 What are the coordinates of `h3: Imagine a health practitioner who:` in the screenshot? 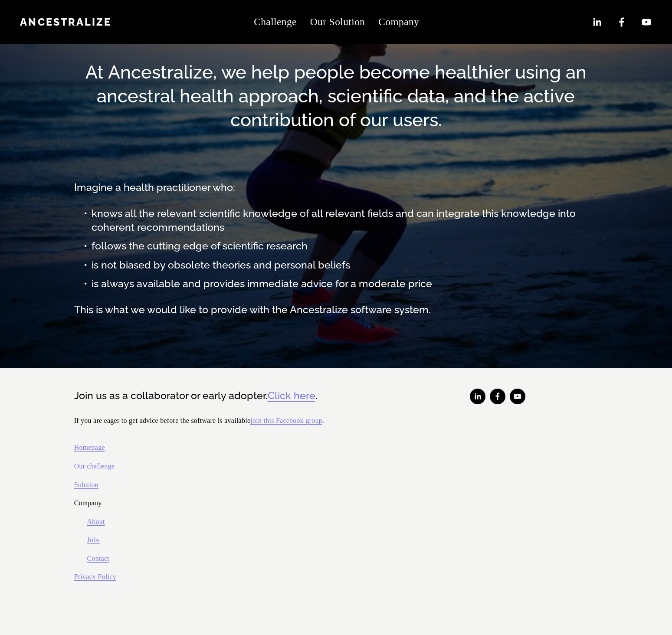 It's located at (336, 187).